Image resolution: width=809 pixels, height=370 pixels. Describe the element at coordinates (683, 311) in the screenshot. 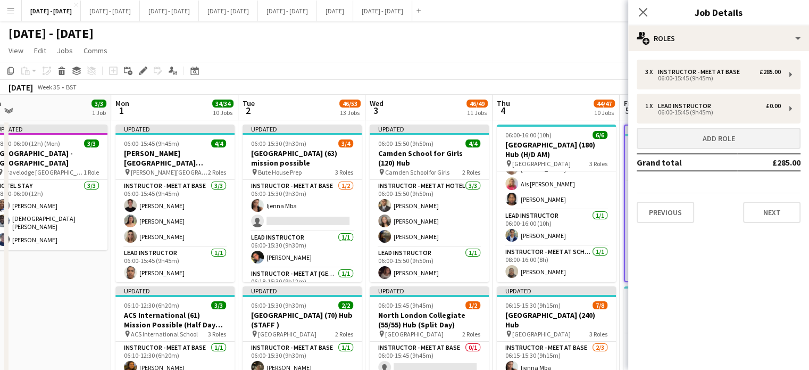

I see `h3: Caterham School (170) Time Attack (H/D AM)` at that location.